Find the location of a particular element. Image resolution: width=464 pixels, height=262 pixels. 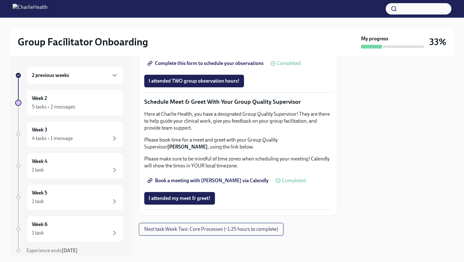

button: Next task:Week Two: Core Processes (~1.25 hours to complete) is located at coordinates (211, 230).